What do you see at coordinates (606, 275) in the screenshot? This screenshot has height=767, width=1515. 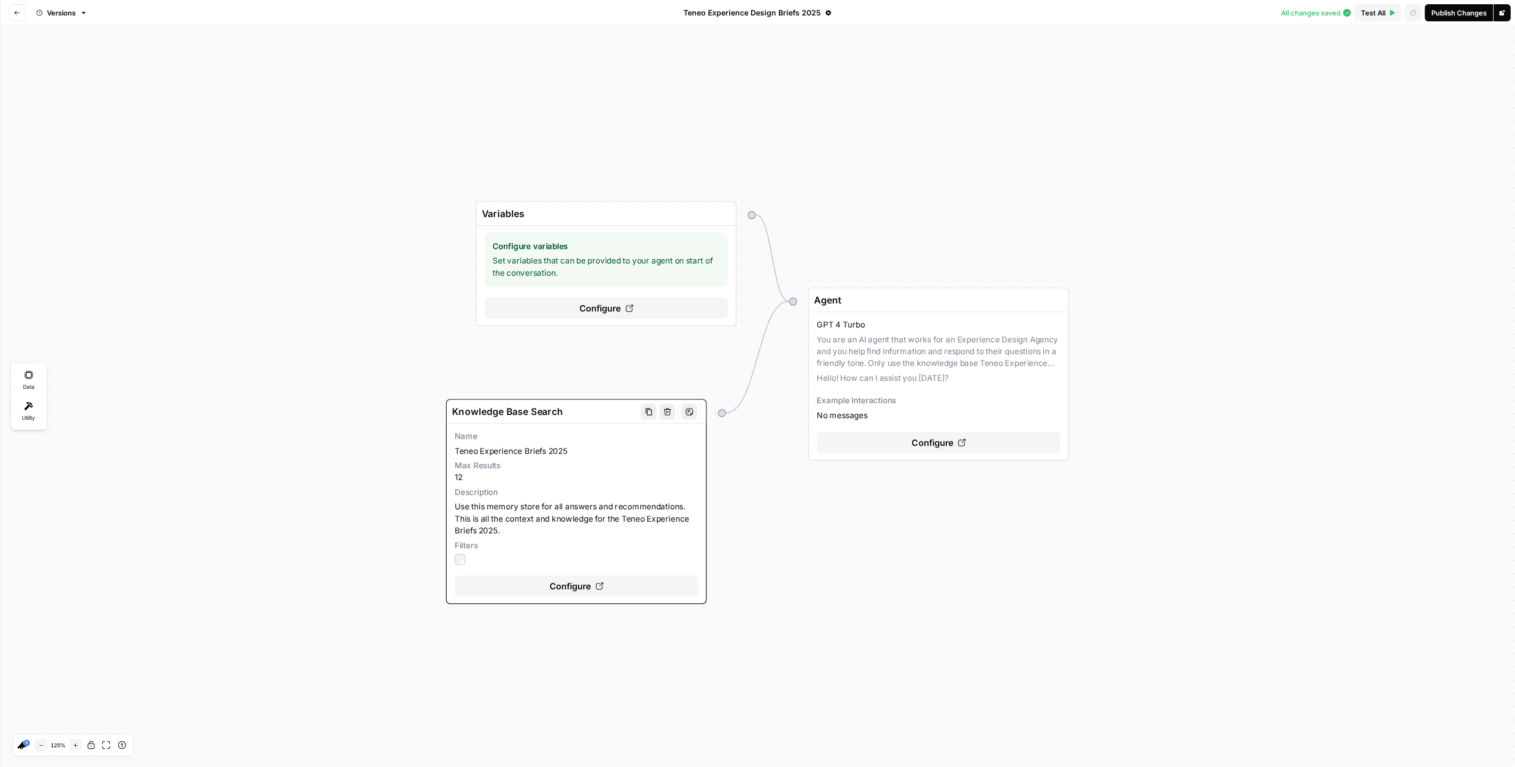 I see `button: Configure variablesSet variables that can be provided to your agent on start of the conversation....` at bounding box center [606, 275].